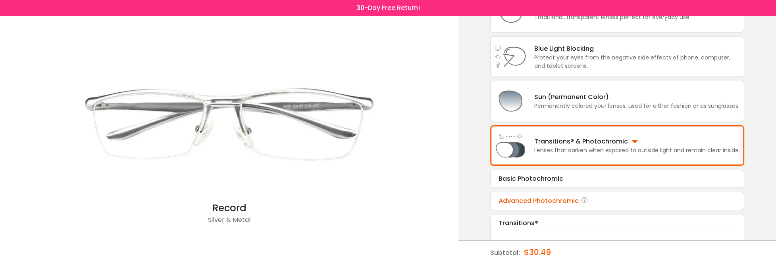 Image resolution: width=776 pixels, height=264 pixels. Describe the element at coordinates (510, 101) in the screenshot. I see `img: Sun` at that location.